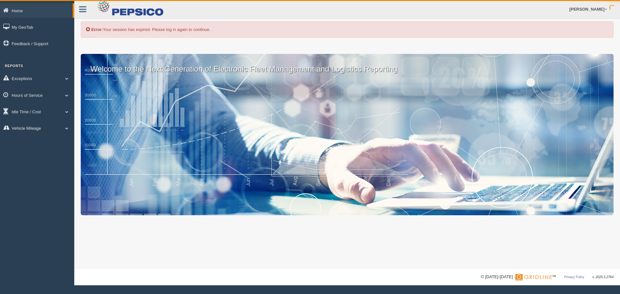  Describe the element at coordinates (347, 64) in the screenshot. I see `p: Welcome to the Next Generation of Electronic Fleet Management and Logistics Reporting` at that location.